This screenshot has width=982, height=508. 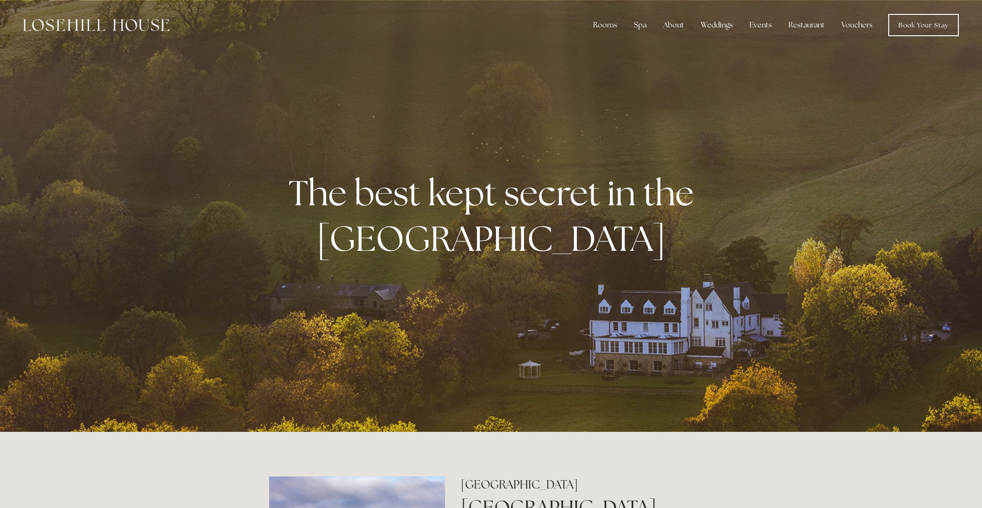 I want to click on div: Rooms, so click(x=605, y=25).